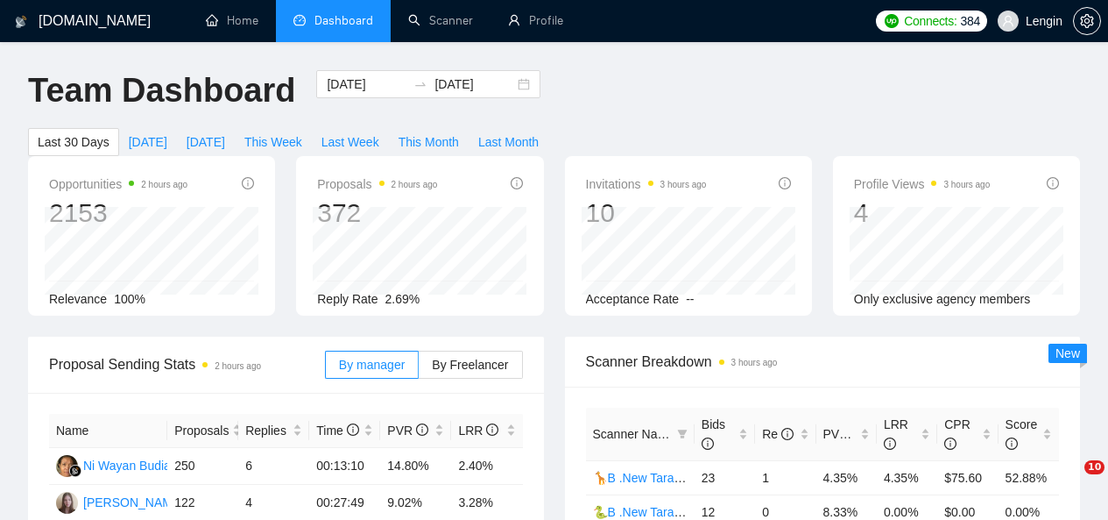 This screenshot has height=520, width=1108. I want to click on span: 10, so click(1094, 467).